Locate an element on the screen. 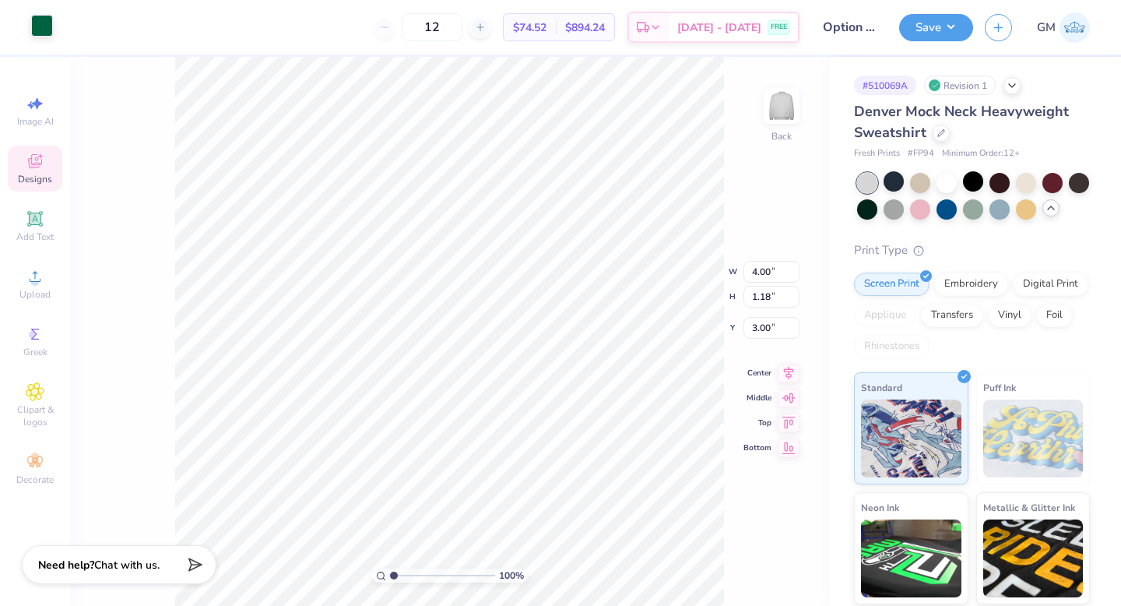 Image resolution: width=1121 pixels, height=606 pixels. span: GM is located at coordinates (1046, 27).